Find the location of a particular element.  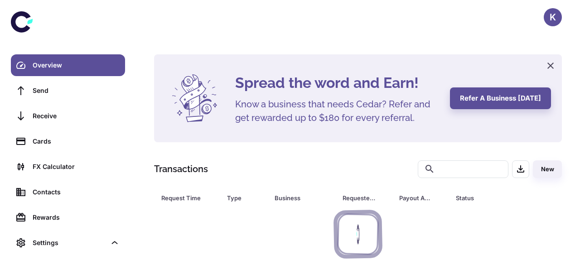

h4: Spread the word and Earn! is located at coordinates (337, 83).